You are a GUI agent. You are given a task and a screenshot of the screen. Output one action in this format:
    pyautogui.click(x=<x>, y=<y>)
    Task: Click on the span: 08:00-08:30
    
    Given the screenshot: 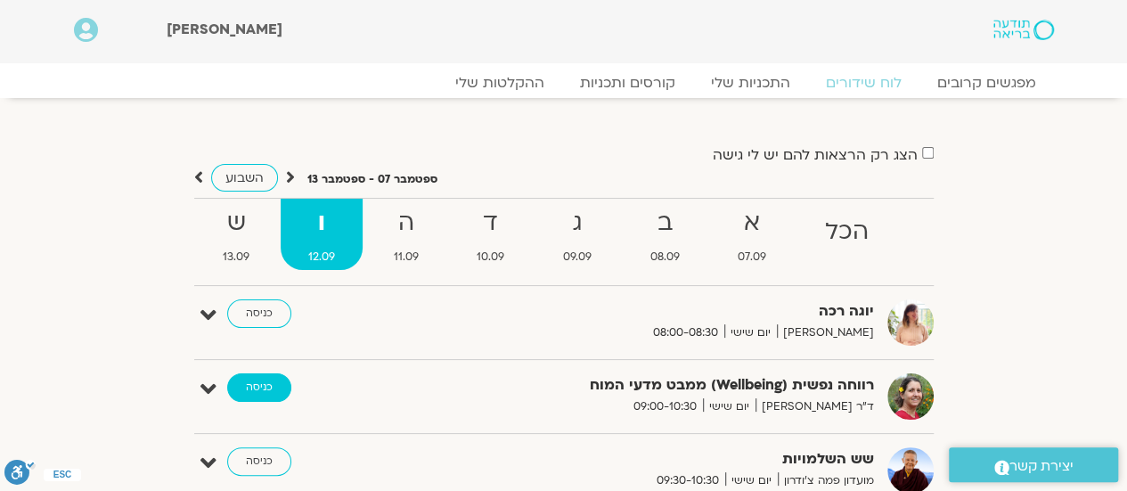 What is the action you would take?
    pyautogui.click(x=685, y=332)
    